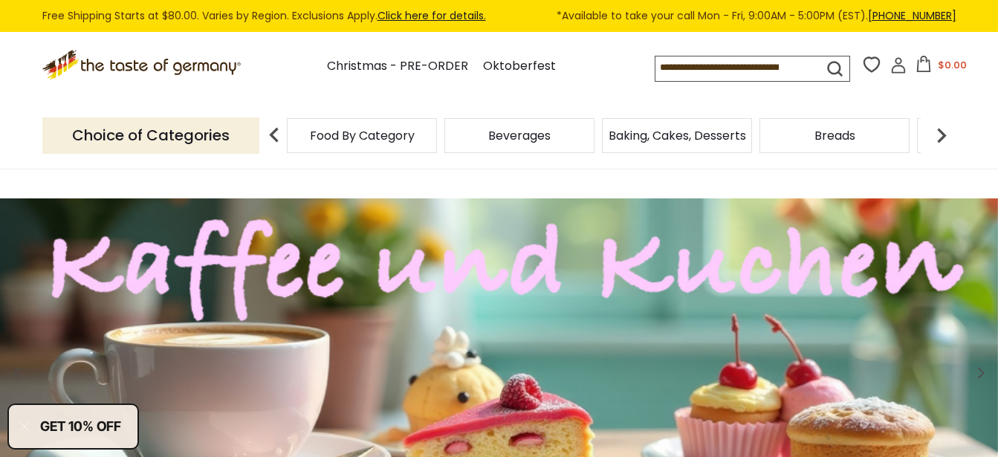 This screenshot has width=998, height=457. I want to click on a: Food By Category, so click(362, 135).